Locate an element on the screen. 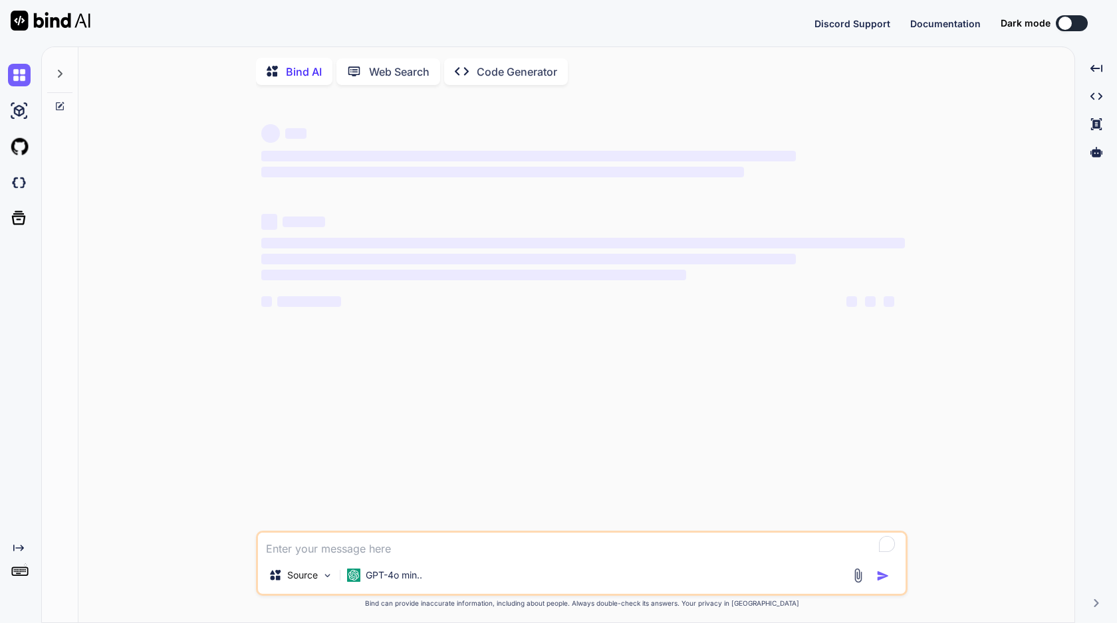 The width and height of the screenshot is (1117, 623). img: GPT-4o mini is located at coordinates (354, 576).